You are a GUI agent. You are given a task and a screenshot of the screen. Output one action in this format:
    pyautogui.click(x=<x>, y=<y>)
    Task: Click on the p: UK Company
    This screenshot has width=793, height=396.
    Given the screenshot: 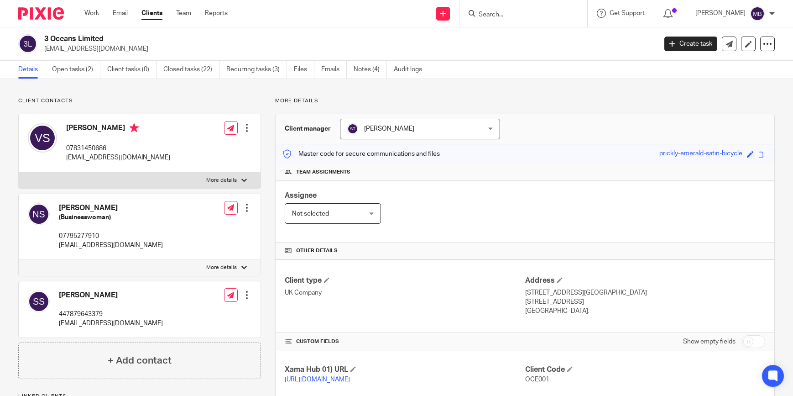 What is the action you would take?
    pyautogui.click(x=405, y=292)
    